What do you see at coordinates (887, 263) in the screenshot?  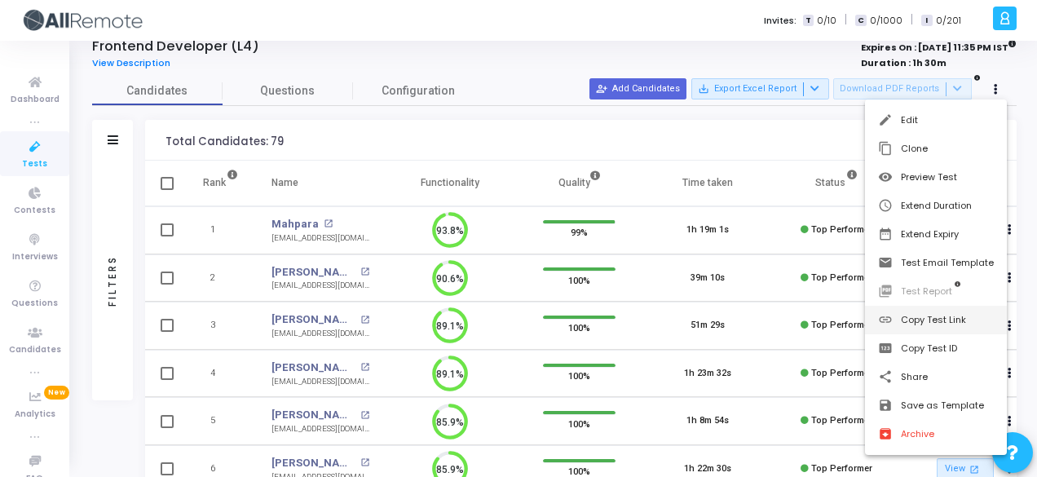 I see `mat-icon: email` at bounding box center [887, 263].